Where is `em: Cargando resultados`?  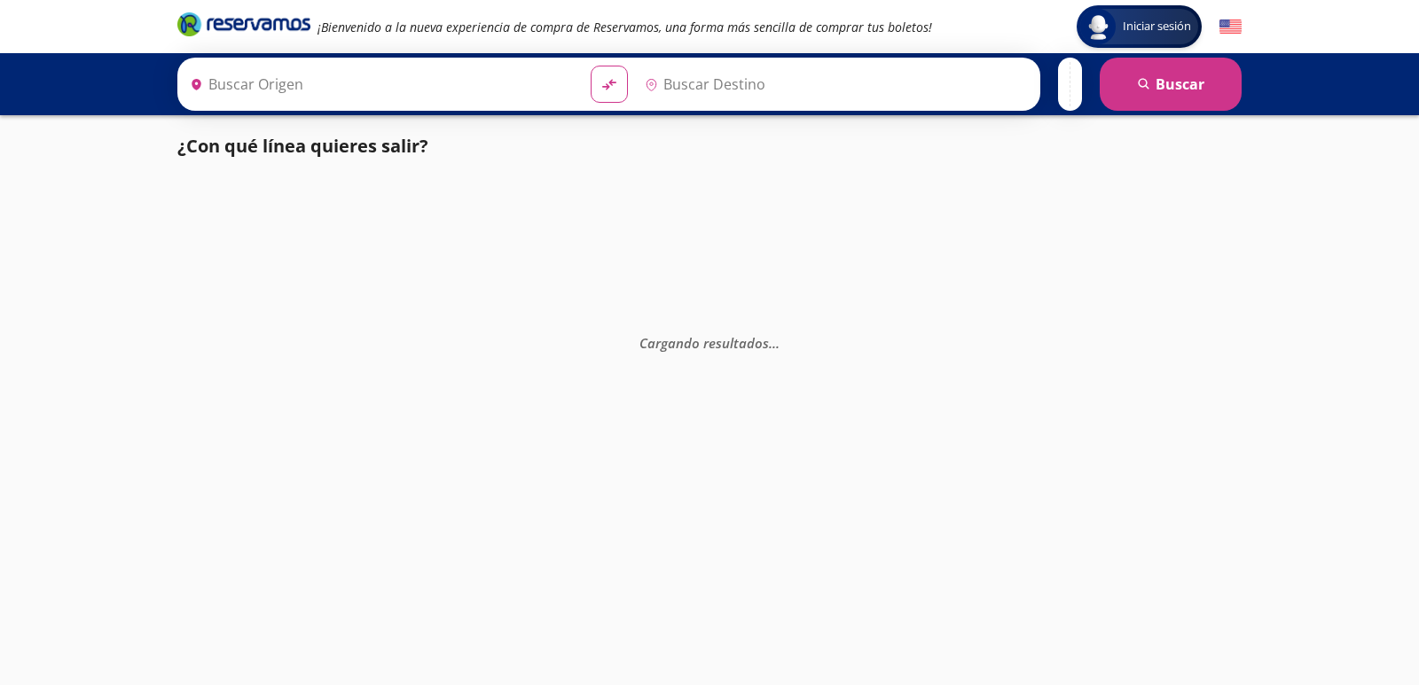
em: Cargando resultados is located at coordinates (709, 342).